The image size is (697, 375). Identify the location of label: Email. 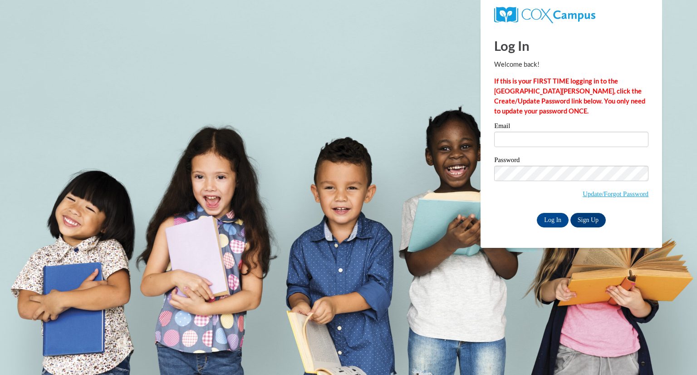
(571, 127).